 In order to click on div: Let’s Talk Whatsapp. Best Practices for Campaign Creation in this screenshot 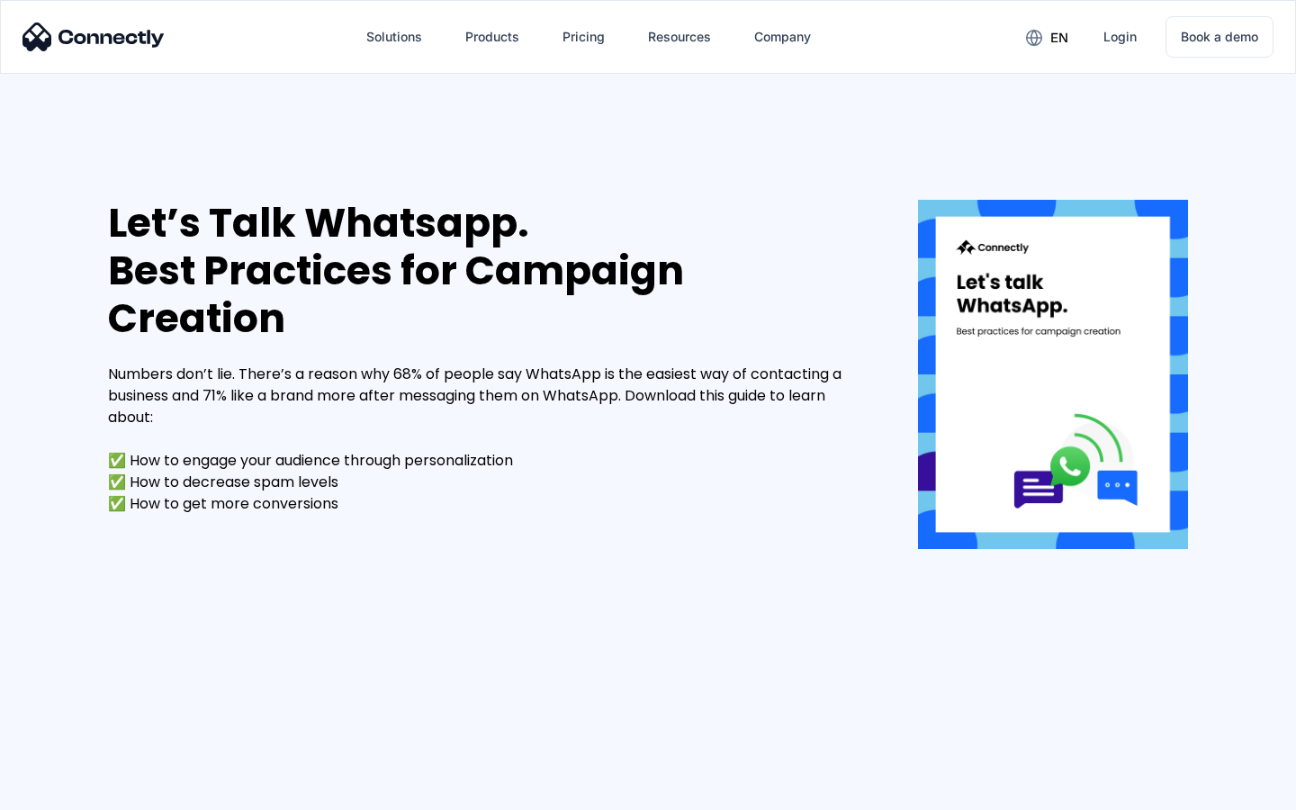, I will do `click(486, 271)`.